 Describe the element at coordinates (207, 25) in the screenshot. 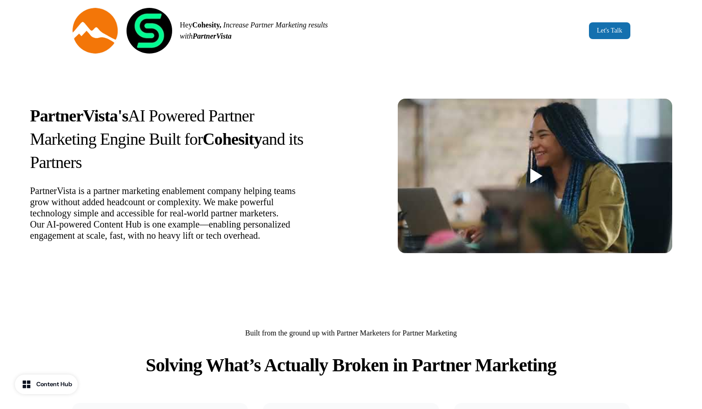

I see `strong: Cohesity,` at that location.